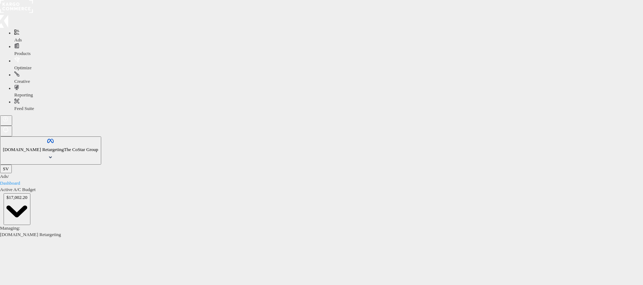 Image resolution: width=643 pixels, height=285 pixels. Describe the element at coordinates (6, 169) in the screenshot. I see `span: SV` at that location.